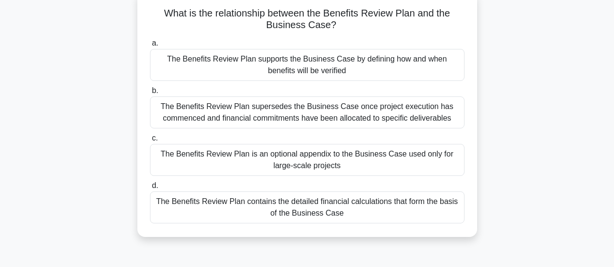 This screenshot has height=267, width=614. I want to click on h5: What is the relationship between the Benefits Review Plan and the Business Case?, so click(307, 19).